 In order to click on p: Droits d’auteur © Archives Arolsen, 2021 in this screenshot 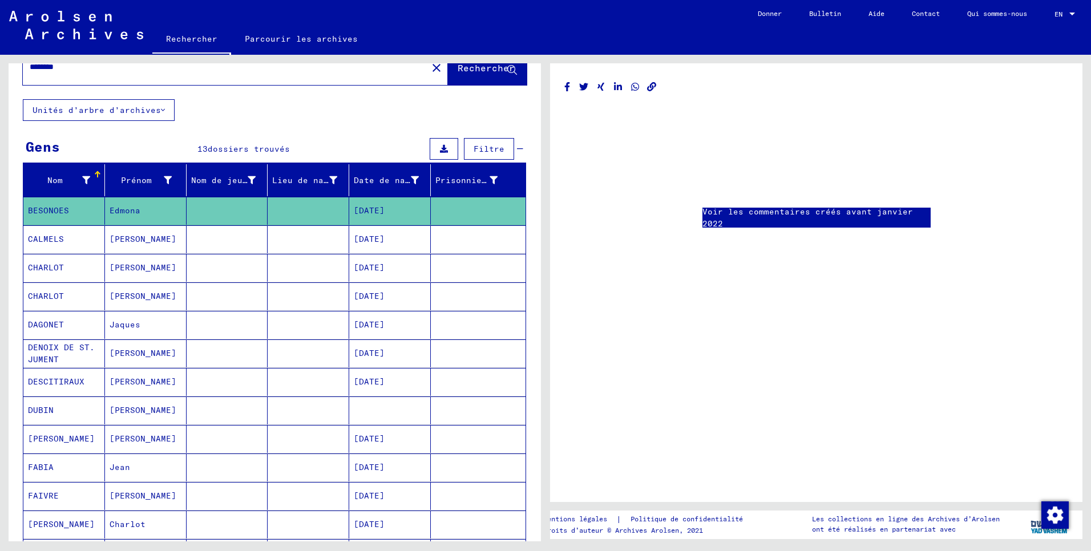, I will do `click(650, 531)`.